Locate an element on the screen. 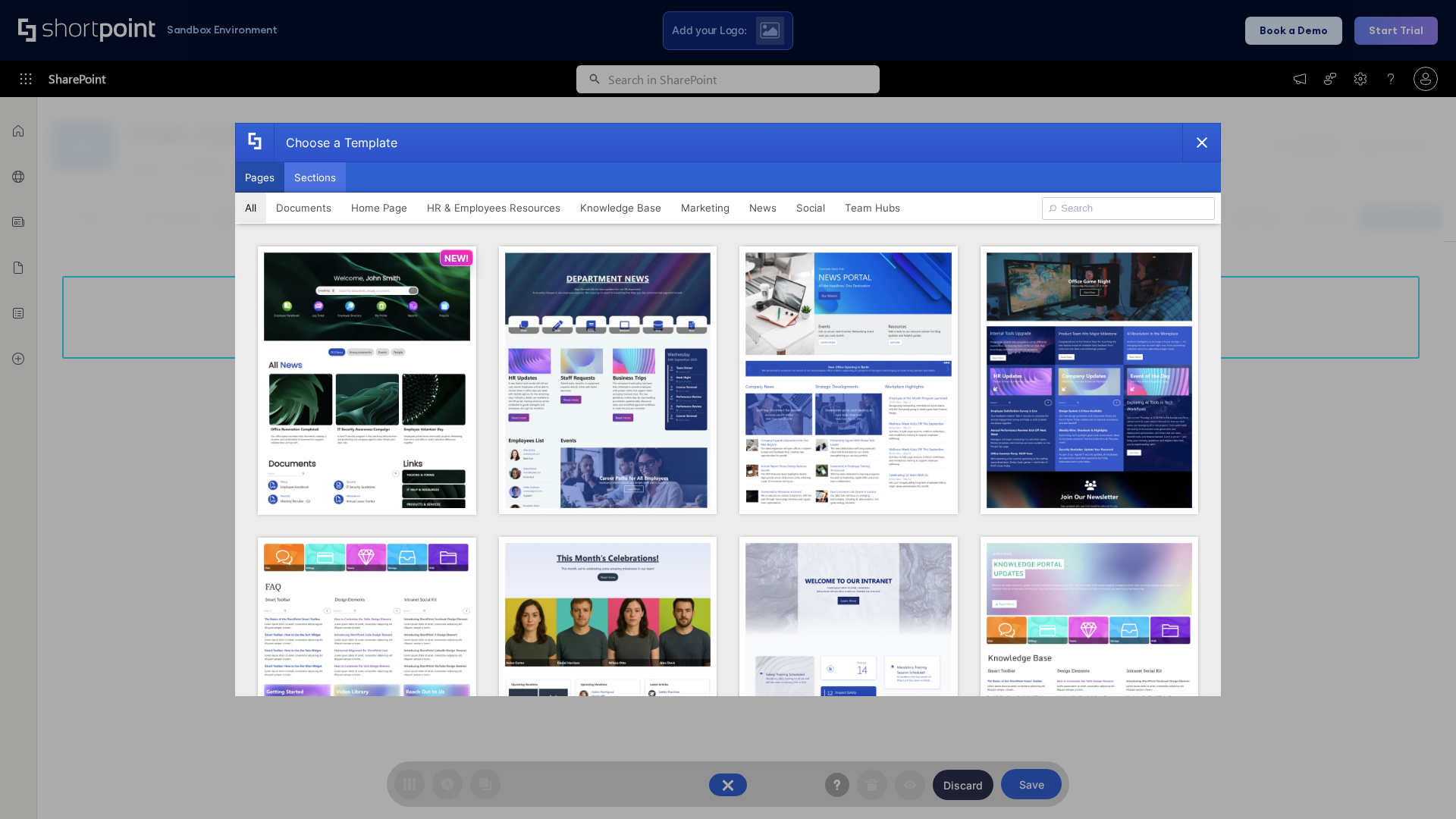 The image size is (1456, 819). button: Home Page is located at coordinates (379, 207).